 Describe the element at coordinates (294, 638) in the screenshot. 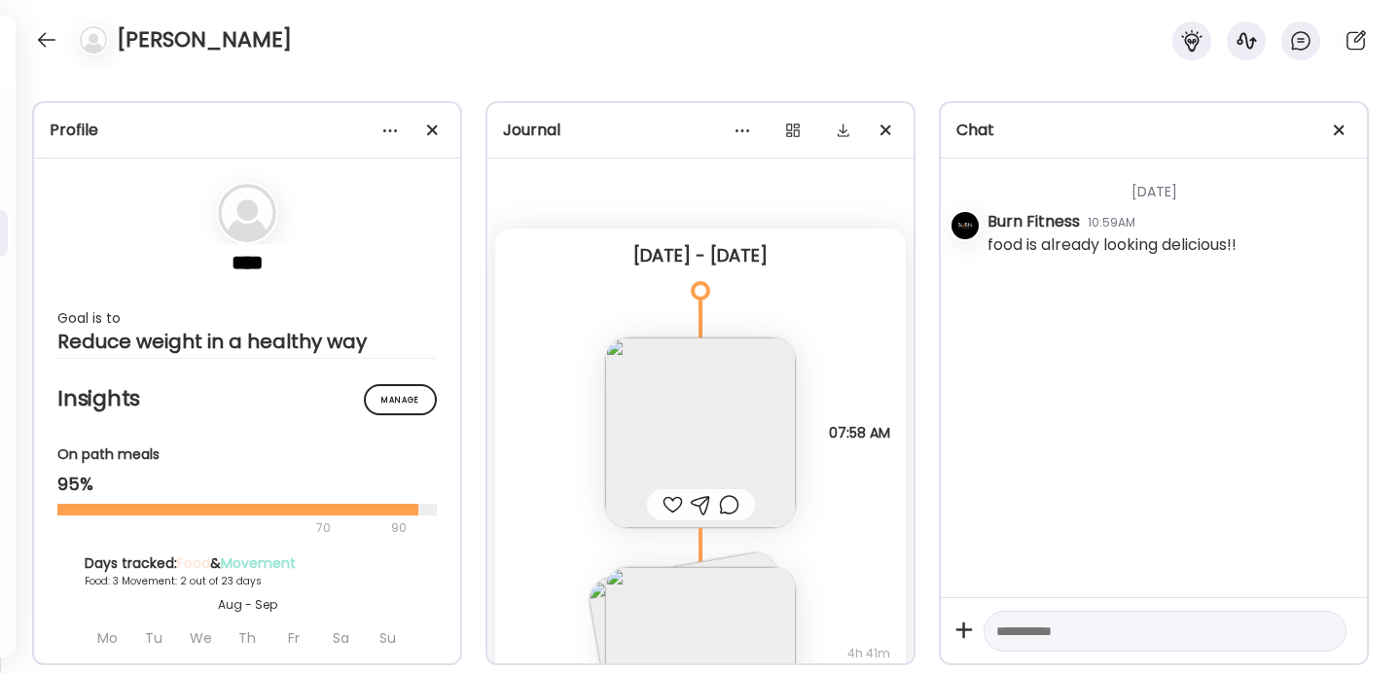

I see `div: Fr` at that location.